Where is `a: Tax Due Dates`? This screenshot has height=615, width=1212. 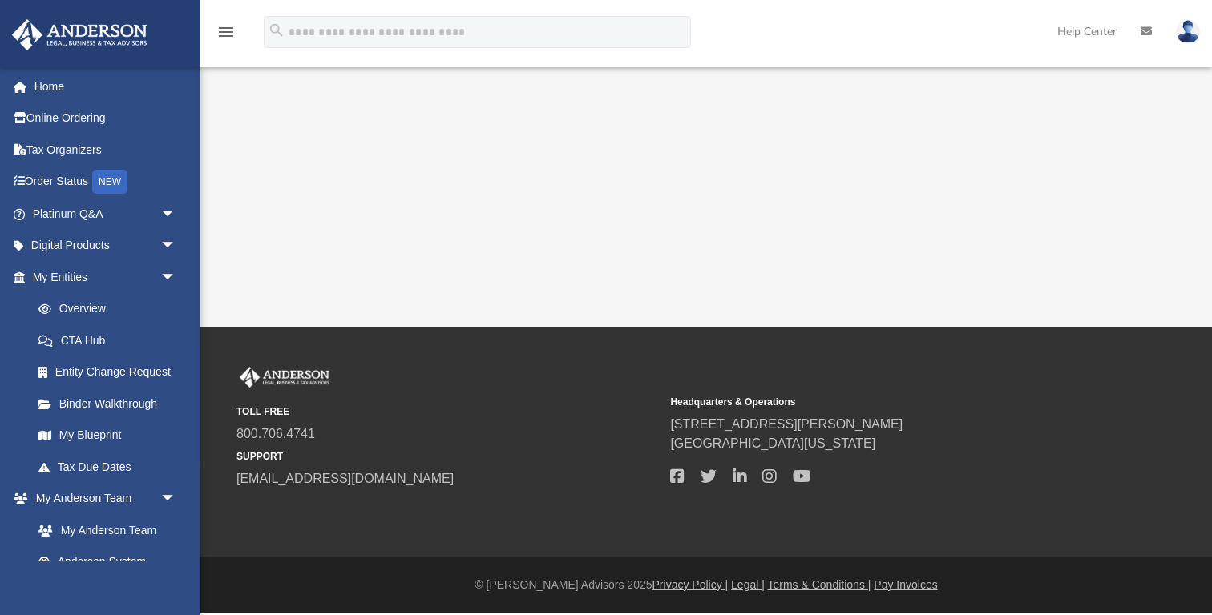
a: Tax Due Dates is located at coordinates (111, 467).